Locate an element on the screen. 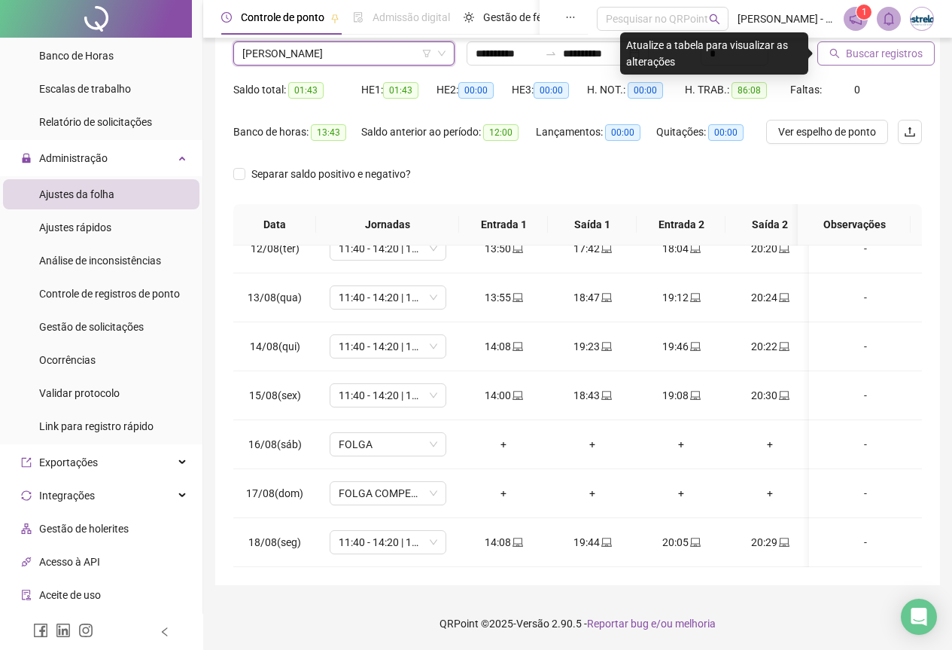  span: 12/08(ter) is located at coordinates (275, 248).